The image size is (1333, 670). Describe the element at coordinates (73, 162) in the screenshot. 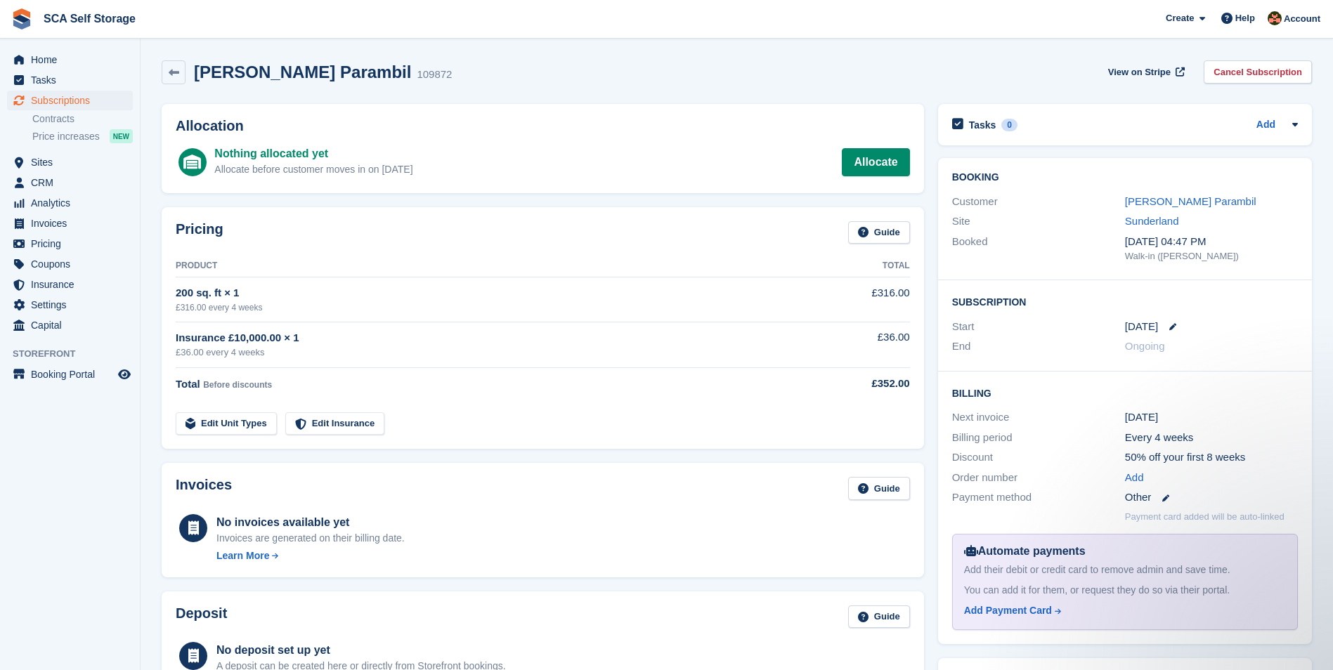

I see `span: Sites` at that location.